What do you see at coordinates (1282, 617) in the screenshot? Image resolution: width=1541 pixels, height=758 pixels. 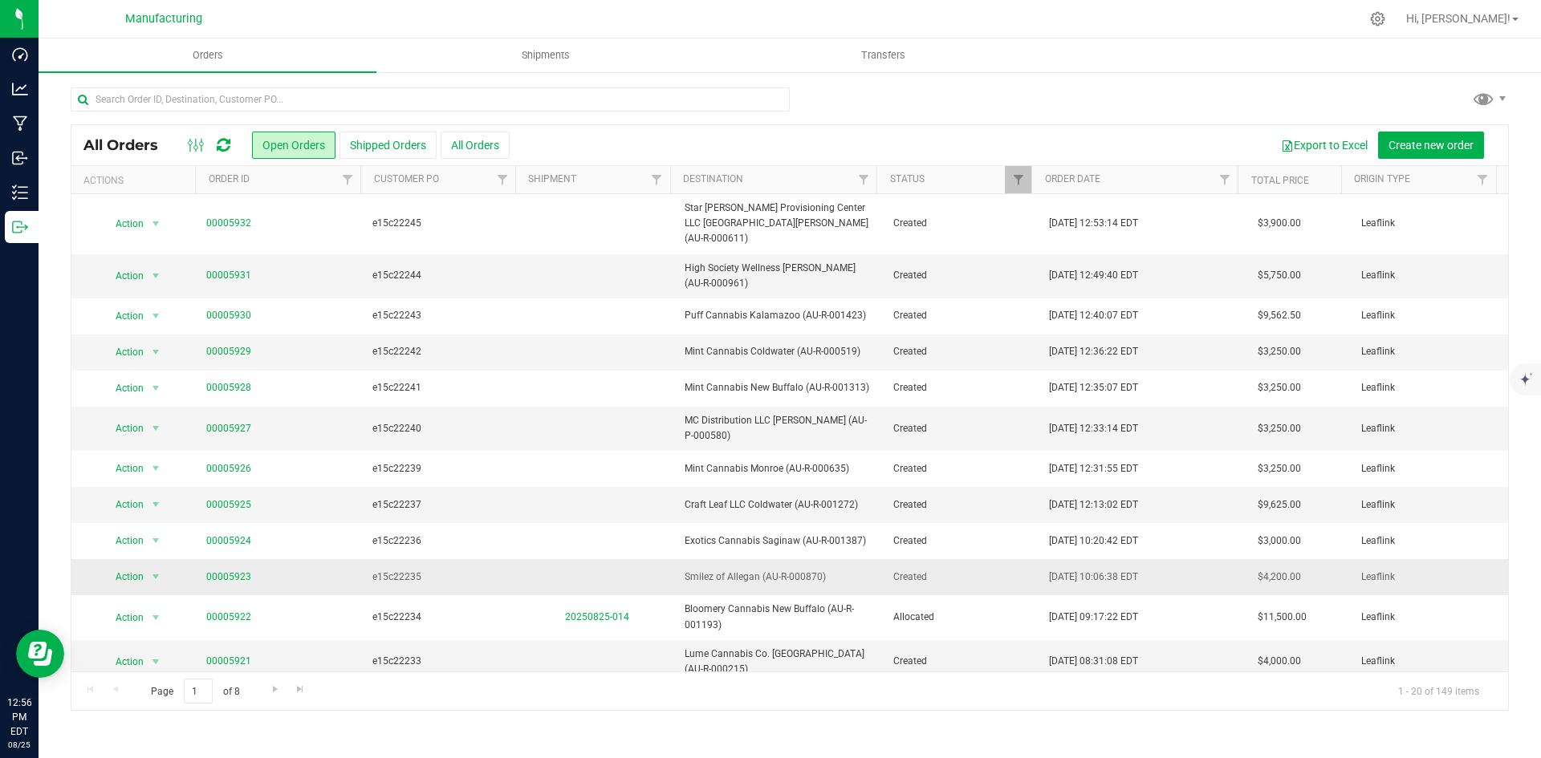 I see `span: $11,500.00` at bounding box center [1282, 617].